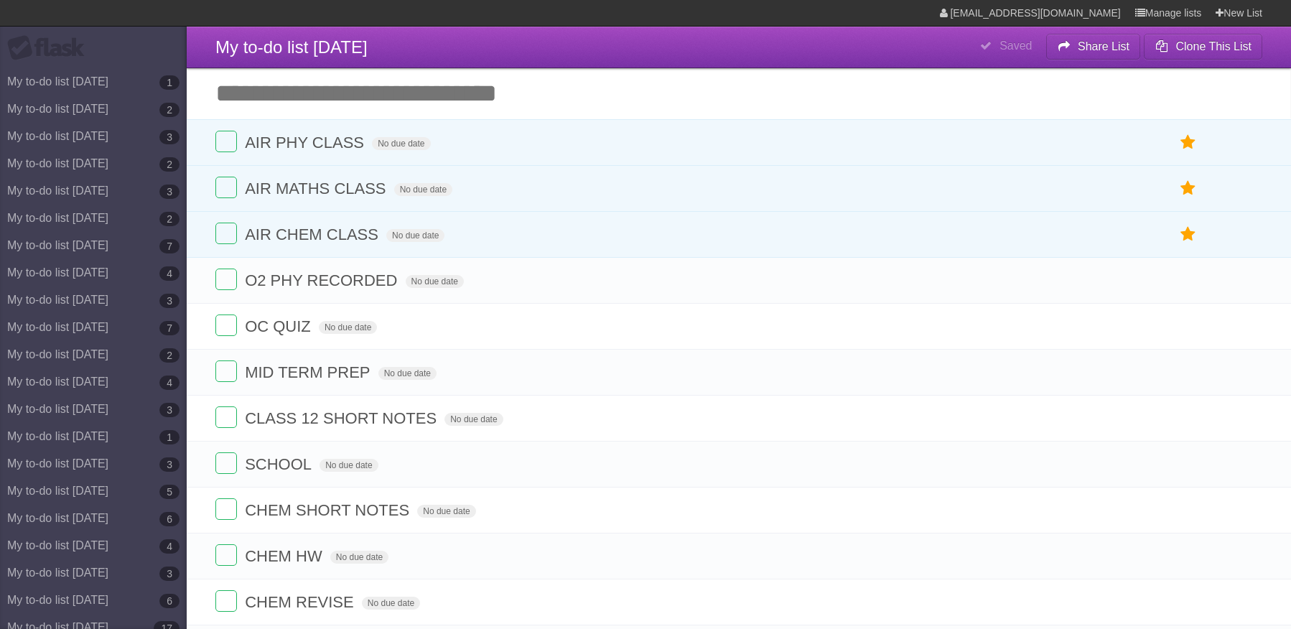 The height and width of the screenshot is (629, 1291). I want to click on button: Share List, so click(1094, 47).